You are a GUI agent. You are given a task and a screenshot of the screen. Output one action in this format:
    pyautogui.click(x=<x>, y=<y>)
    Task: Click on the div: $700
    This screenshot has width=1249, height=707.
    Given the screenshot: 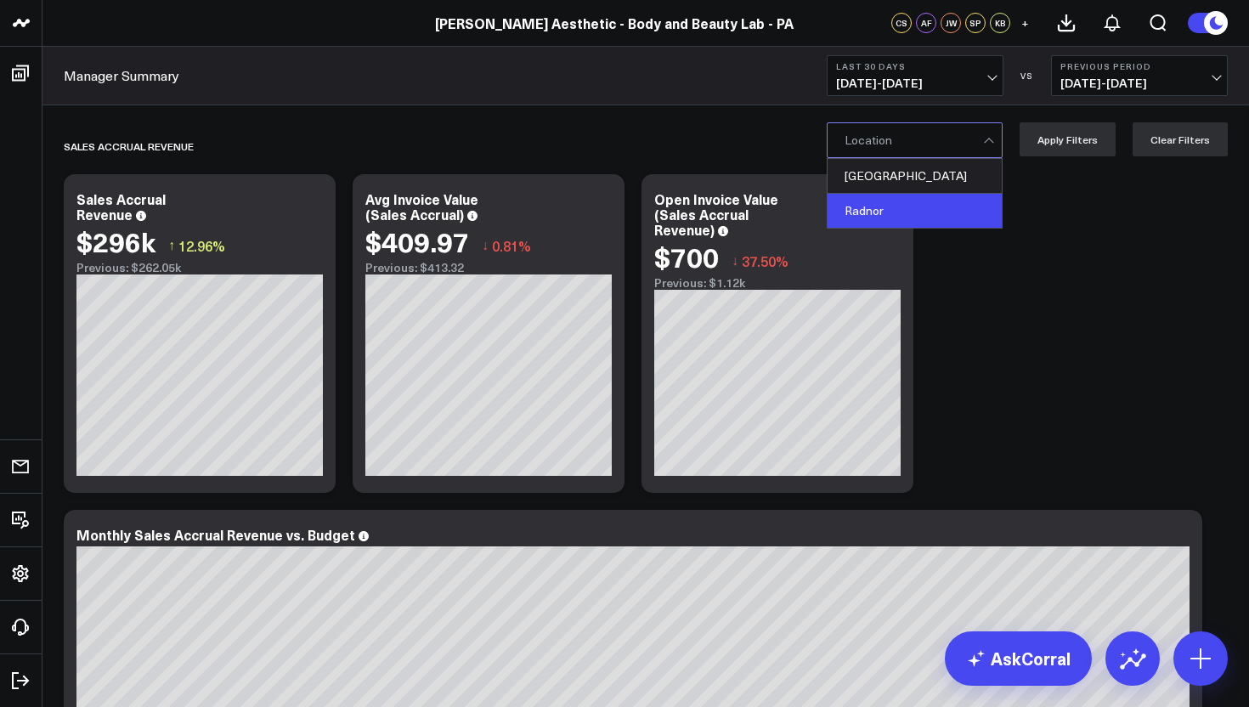 What is the action you would take?
    pyautogui.click(x=686, y=257)
    